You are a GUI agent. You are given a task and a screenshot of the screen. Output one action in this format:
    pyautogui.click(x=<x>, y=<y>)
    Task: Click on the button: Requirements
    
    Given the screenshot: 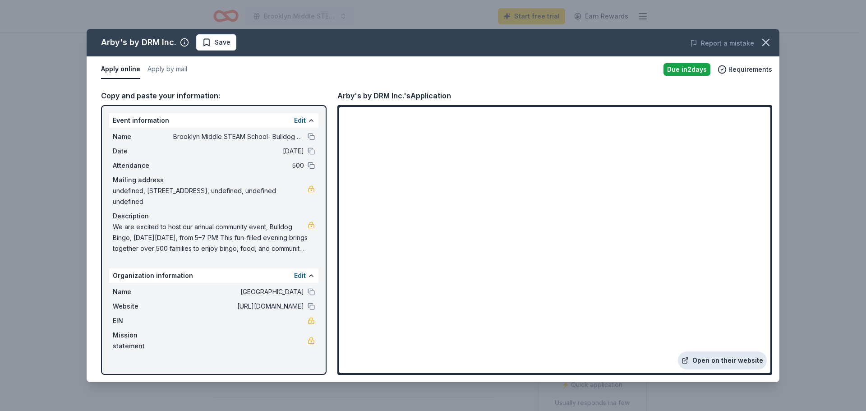 What is the action you would take?
    pyautogui.click(x=745, y=69)
    